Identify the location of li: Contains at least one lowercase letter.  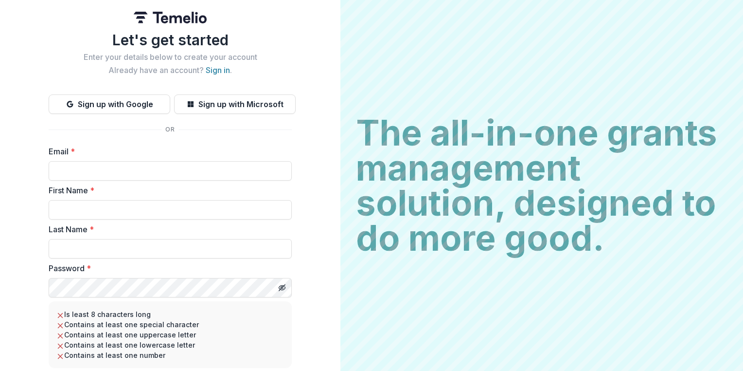
(170, 344).